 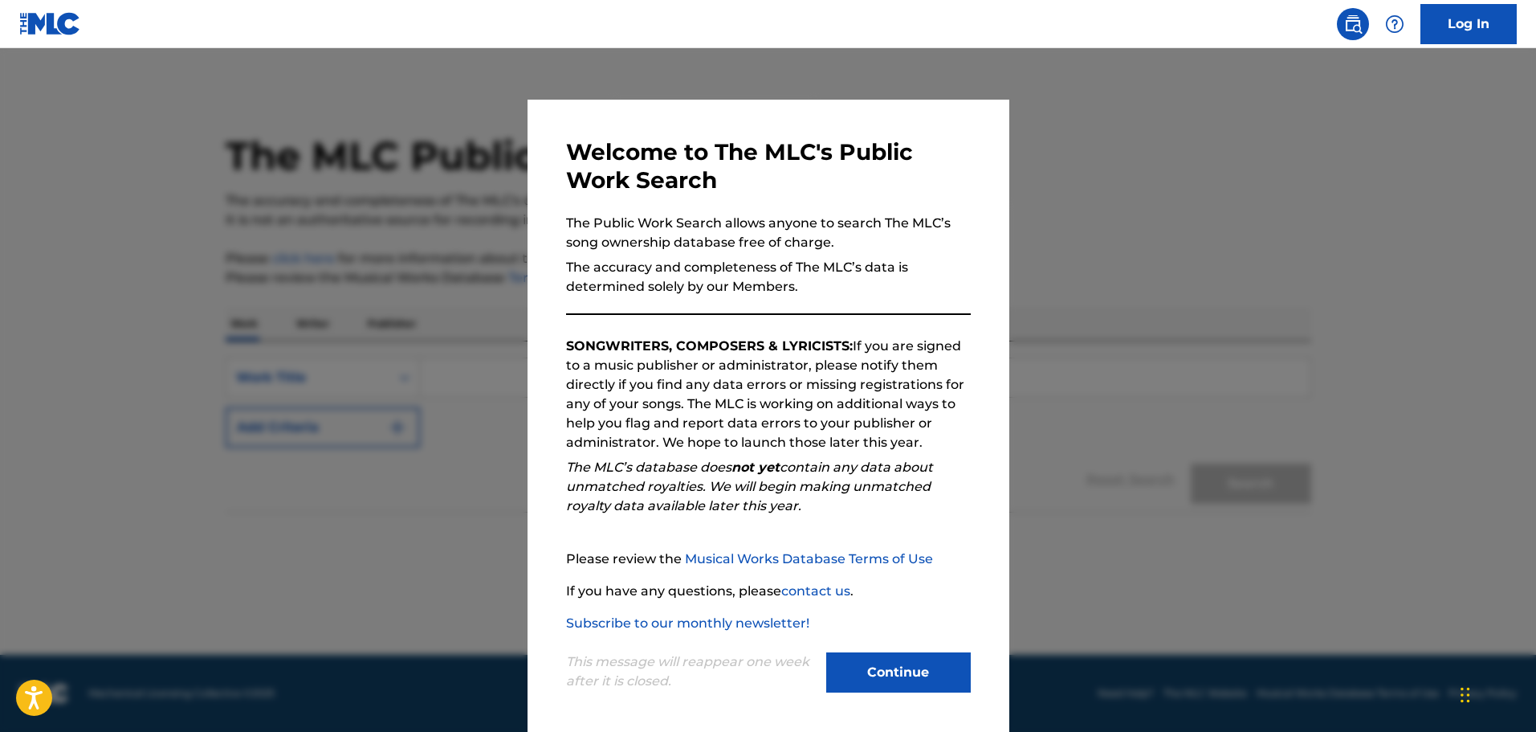 I want to click on img: search, so click(x=1353, y=24).